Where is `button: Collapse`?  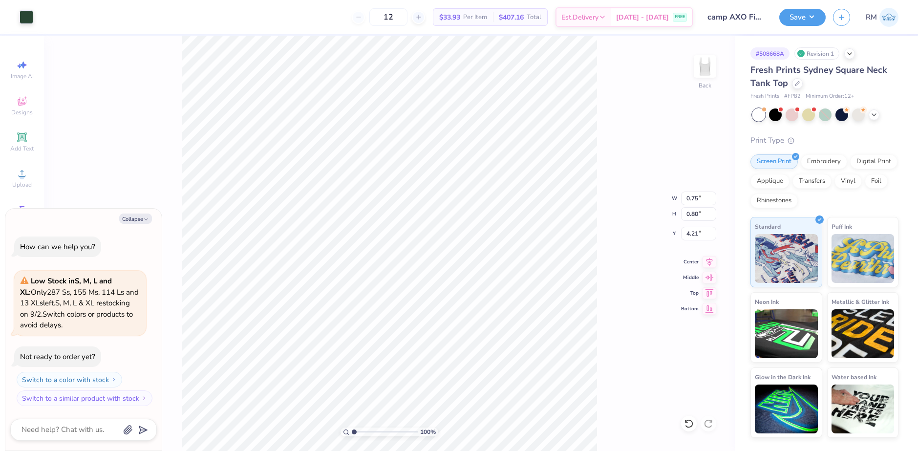
button: Collapse is located at coordinates (135, 218).